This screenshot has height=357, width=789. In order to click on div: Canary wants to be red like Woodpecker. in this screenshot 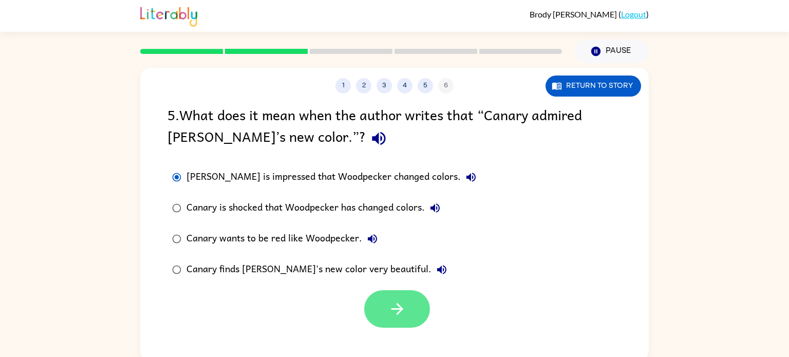, I will do `click(285, 239)`.